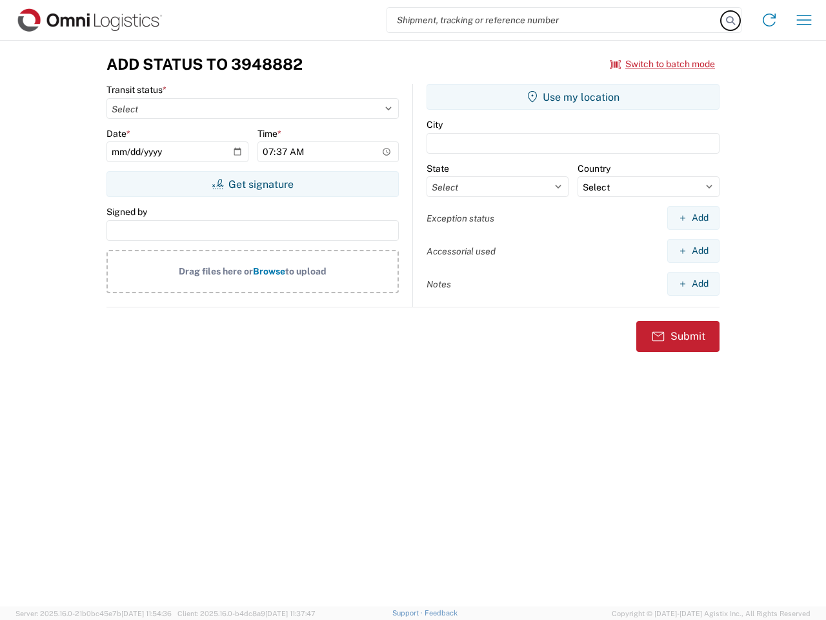 The width and height of the screenshot is (826, 620). Describe the element at coordinates (205, 64) in the screenshot. I see `h3: Add Status to 3948882` at that location.